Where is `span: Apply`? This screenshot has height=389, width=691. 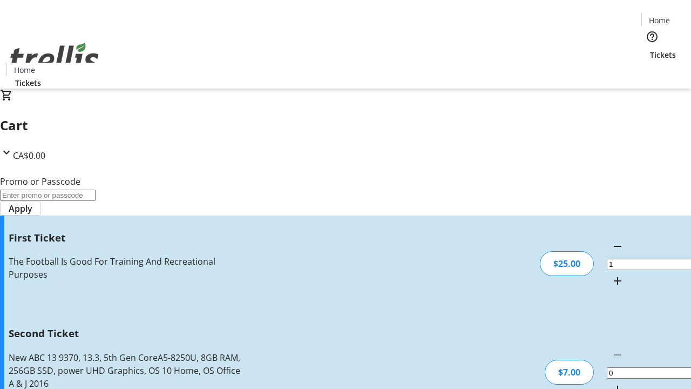 span: Apply is located at coordinates (21, 208).